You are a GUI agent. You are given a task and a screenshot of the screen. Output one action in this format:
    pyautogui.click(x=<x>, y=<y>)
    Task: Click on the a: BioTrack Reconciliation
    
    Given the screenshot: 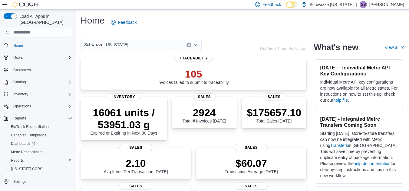 What is the action you would take?
    pyautogui.click(x=30, y=127)
    